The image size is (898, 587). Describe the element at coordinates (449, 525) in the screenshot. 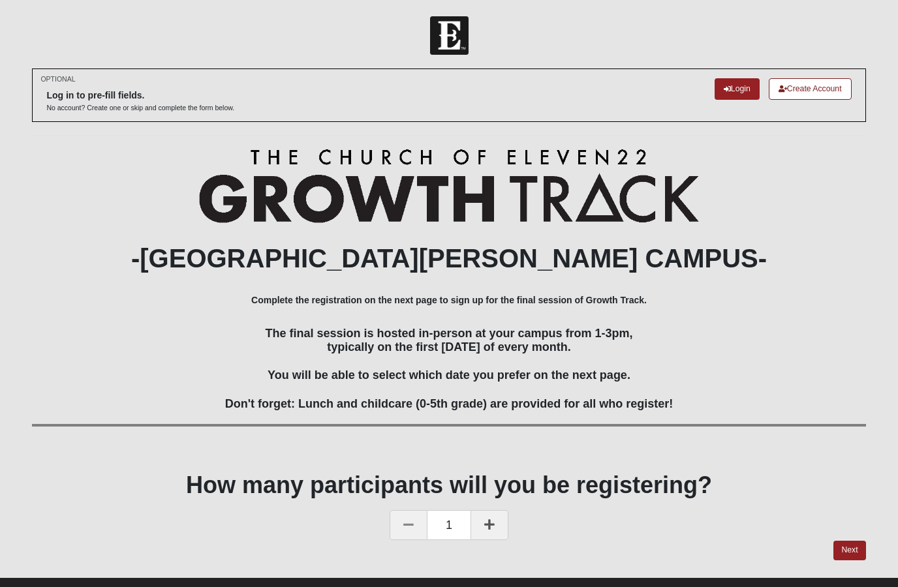

I see `span: 1` at that location.